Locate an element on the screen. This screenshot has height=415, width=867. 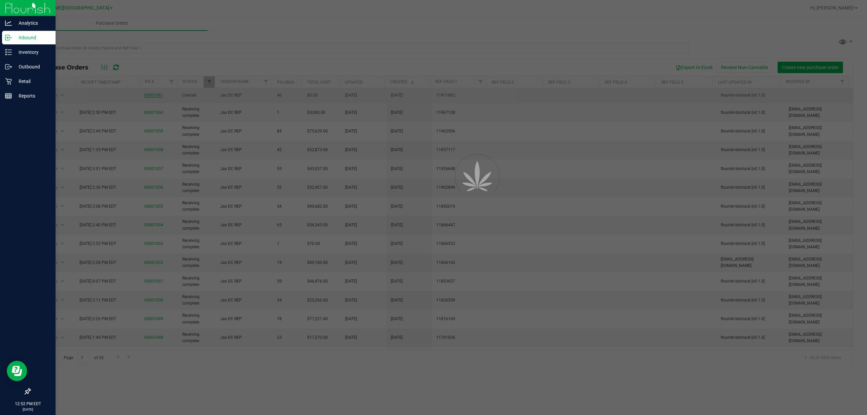
inline-svg: Retail is located at coordinates (8, 81).